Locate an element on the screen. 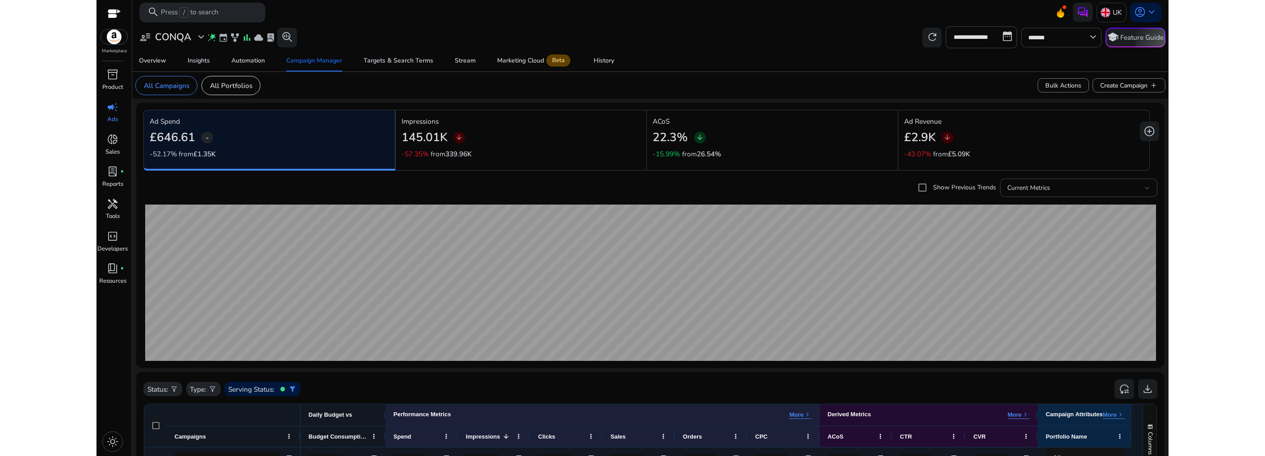 The width and height of the screenshot is (1265, 456). p: Tools is located at coordinates (113, 217).